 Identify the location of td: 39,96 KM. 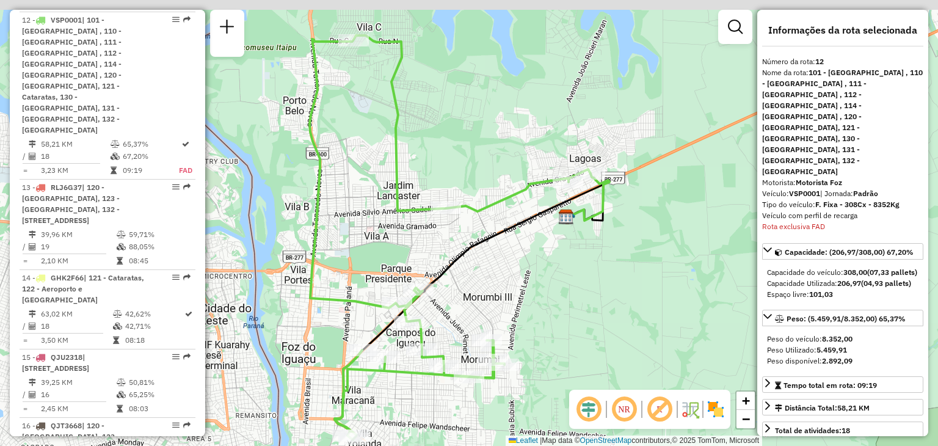
(78, 234).